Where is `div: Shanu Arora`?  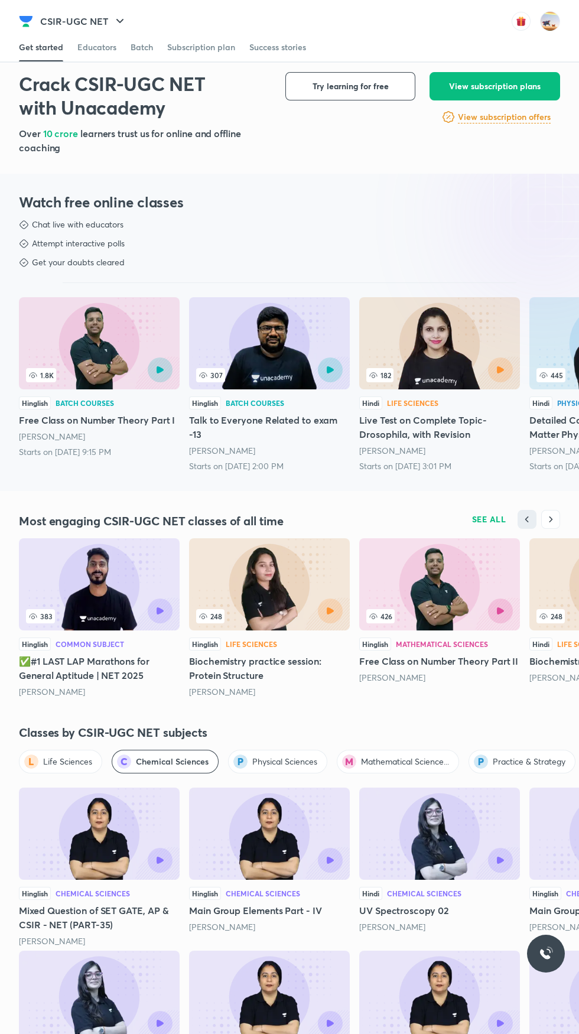
div: Shanu Arora is located at coordinates (99, 692).